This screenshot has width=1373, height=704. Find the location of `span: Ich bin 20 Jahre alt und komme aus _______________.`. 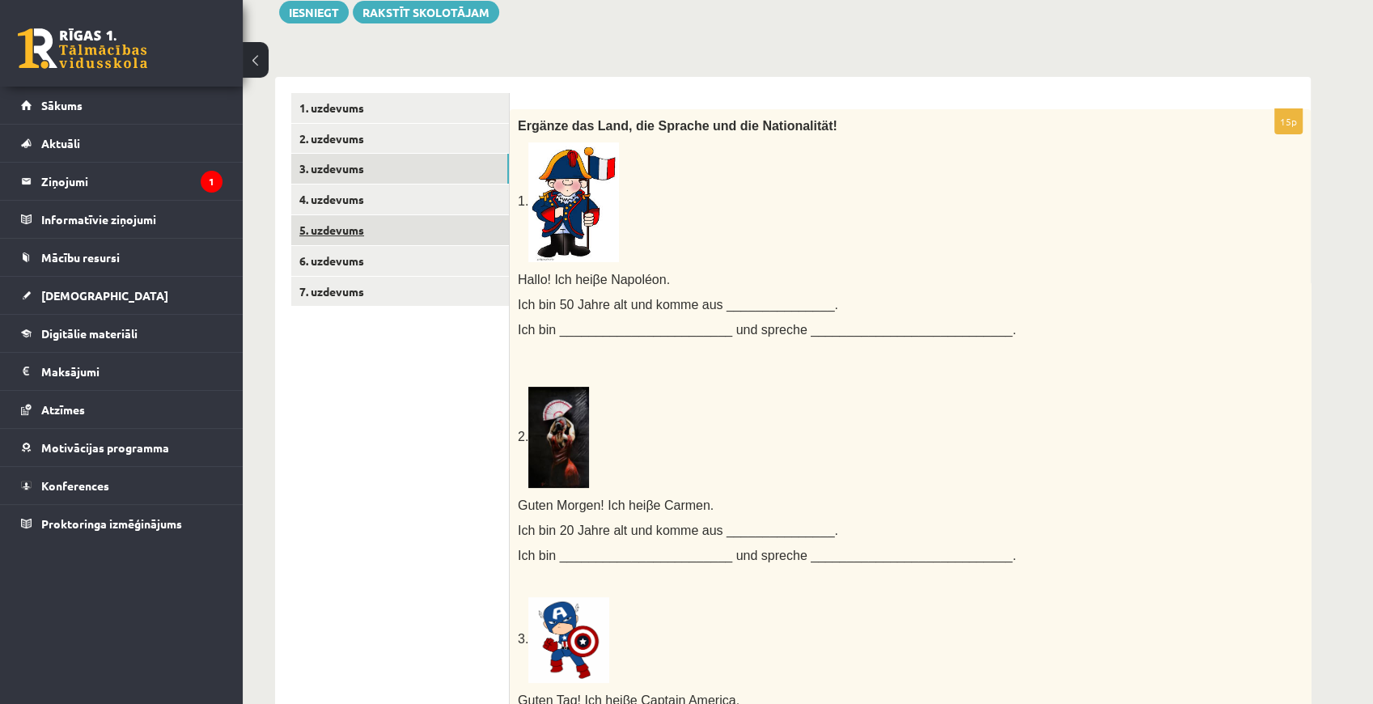

span: Ich bin 20 Jahre alt und komme aus _______________. is located at coordinates (678, 530).